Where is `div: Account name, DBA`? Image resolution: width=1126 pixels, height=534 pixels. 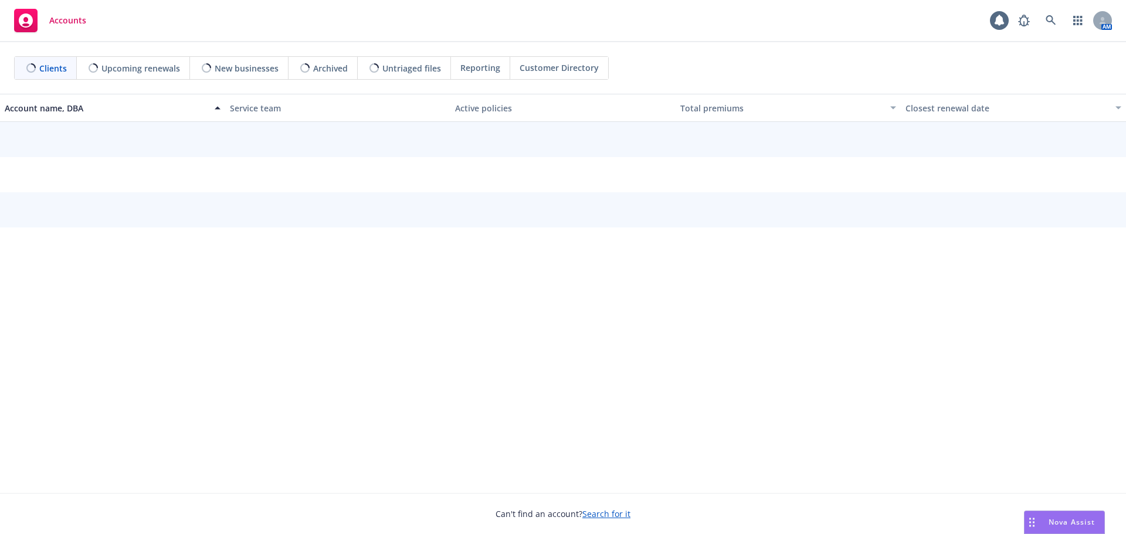
div: Account name, DBA is located at coordinates (106, 108).